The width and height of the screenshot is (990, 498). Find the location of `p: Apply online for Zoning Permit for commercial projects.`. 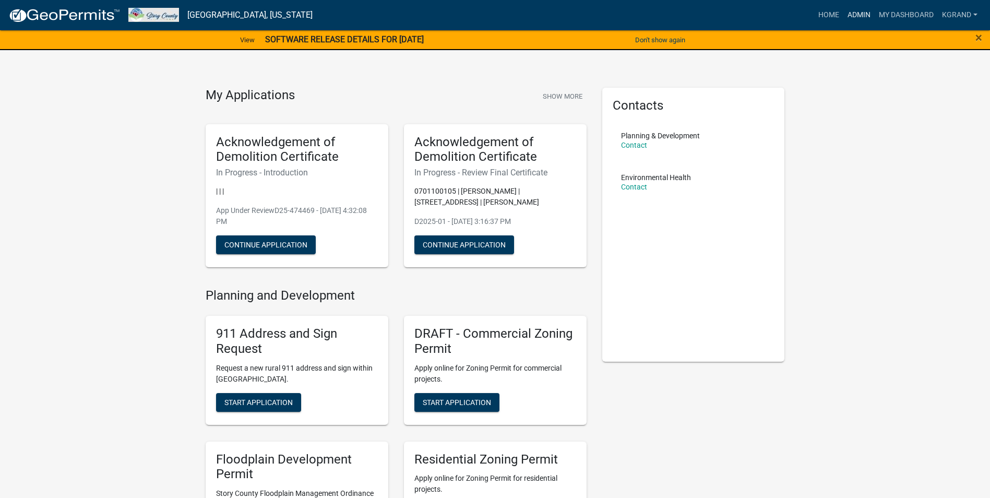

p: Apply online for Zoning Permit for commercial projects. is located at coordinates (495, 374).